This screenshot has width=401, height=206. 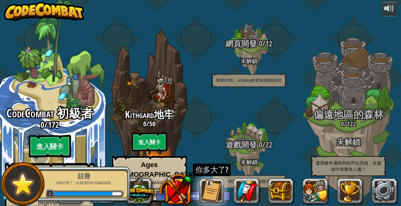 What do you see at coordinates (212, 170) in the screenshot?
I see `div: 你多大了?` at bounding box center [212, 170].